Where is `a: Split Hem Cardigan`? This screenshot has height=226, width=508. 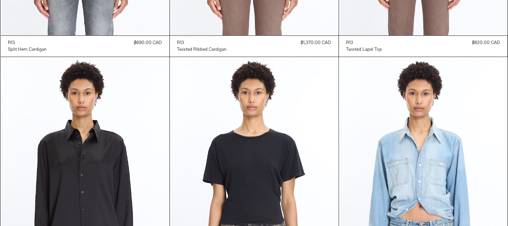
a: Split Hem Cardigan is located at coordinates (28, 50).